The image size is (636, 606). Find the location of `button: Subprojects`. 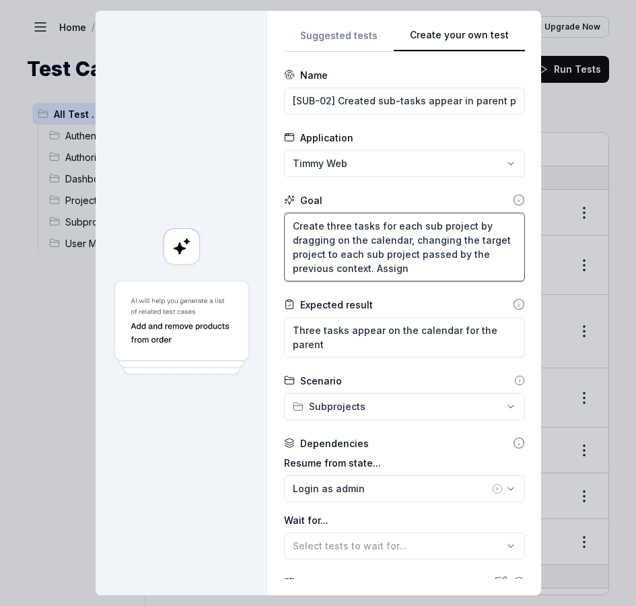

button: Subprojects is located at coordinates (404, 406).